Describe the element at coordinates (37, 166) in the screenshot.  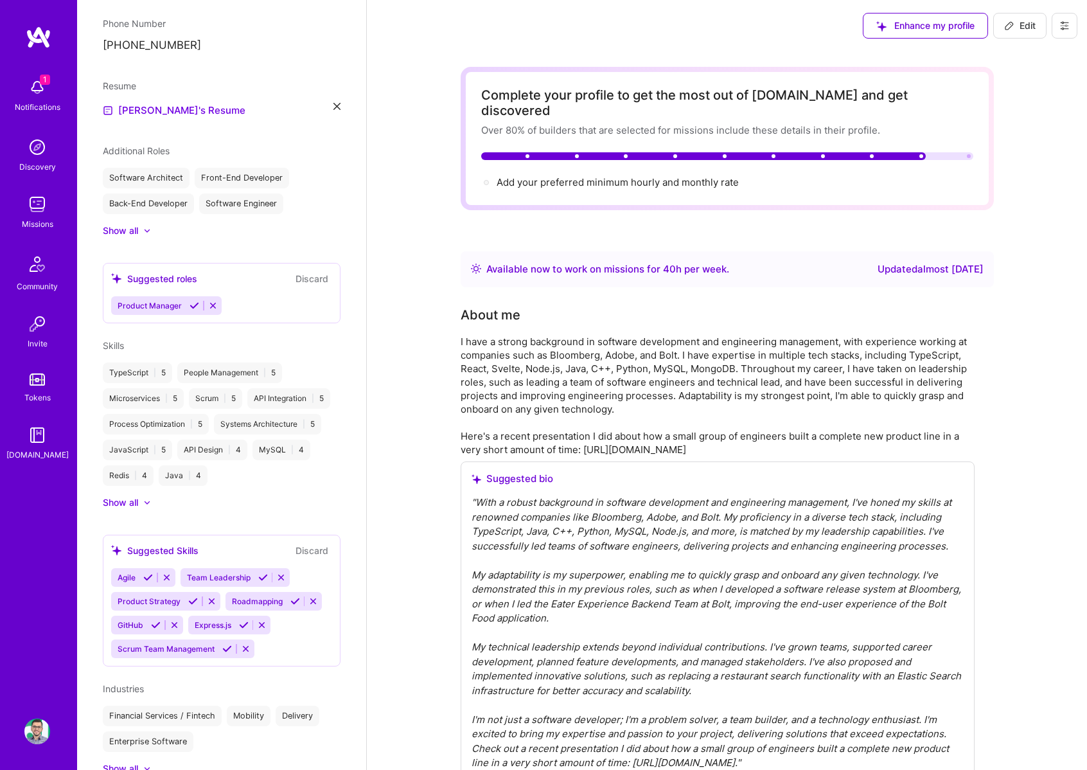
I see `div: Discovery` at that location.